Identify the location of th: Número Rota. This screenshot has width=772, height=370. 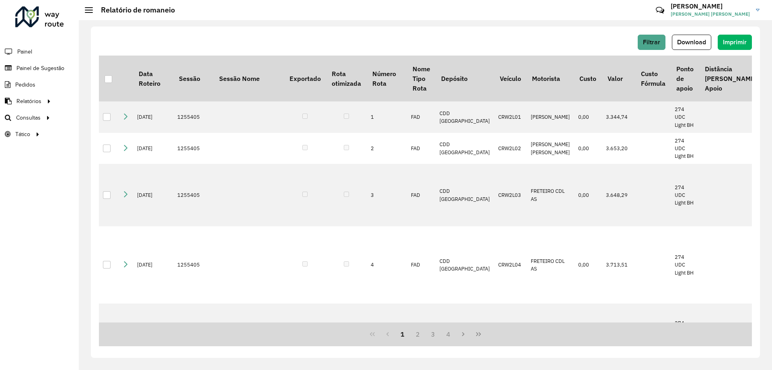
(387, 78).